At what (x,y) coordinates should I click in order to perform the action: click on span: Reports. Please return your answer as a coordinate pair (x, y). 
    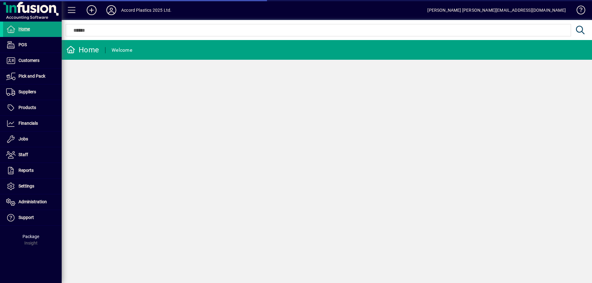
    Looking at the image, I should click on (26, 171).